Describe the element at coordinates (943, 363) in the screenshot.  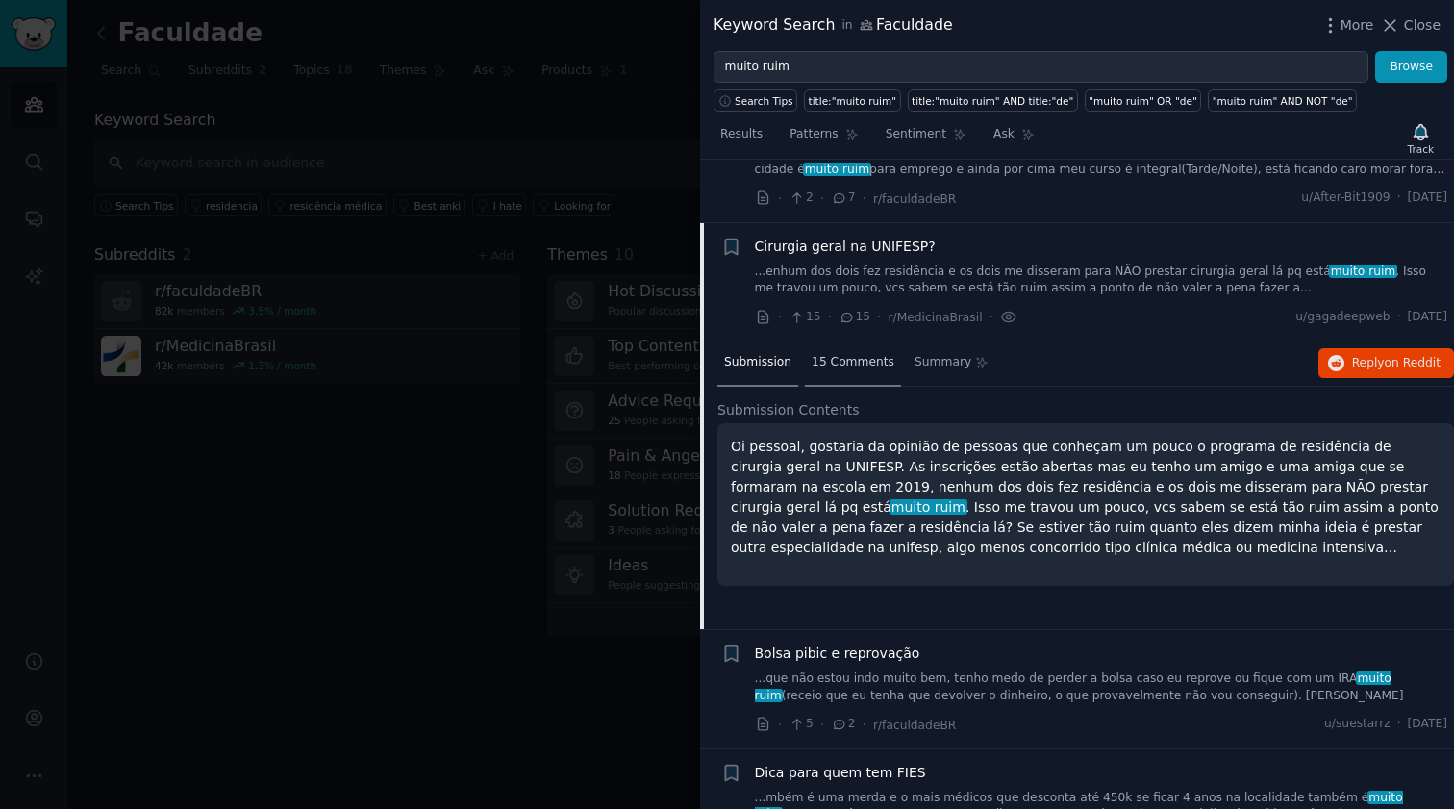
I see `span: Summary` at that location.